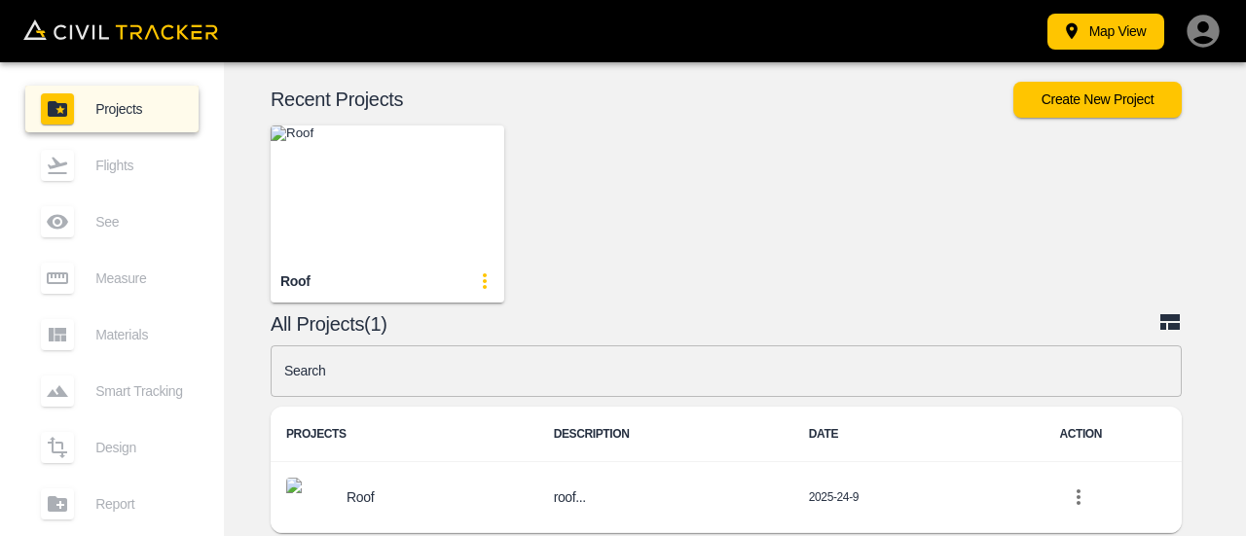  Describe the element at coordinates (715, 324) in the screenshot. I see `p: All Projects(1)` at that location.